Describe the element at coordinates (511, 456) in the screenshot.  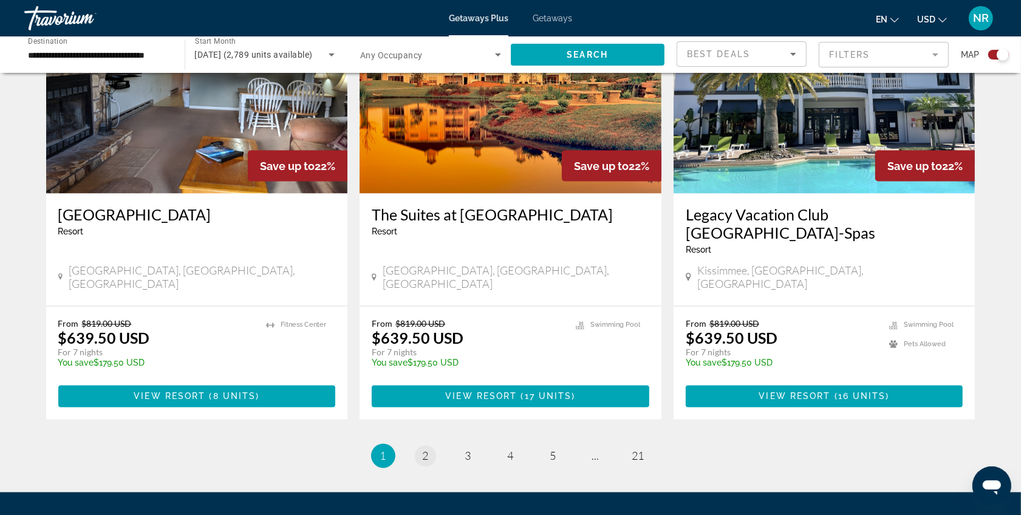
I see `nav: Pagination` at that location.